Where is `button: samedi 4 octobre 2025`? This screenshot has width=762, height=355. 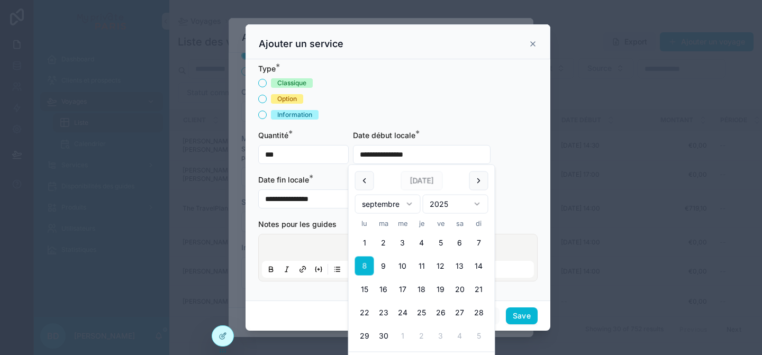 button: samedi 4 octobre 2025 is located at coordinates (460, 336).